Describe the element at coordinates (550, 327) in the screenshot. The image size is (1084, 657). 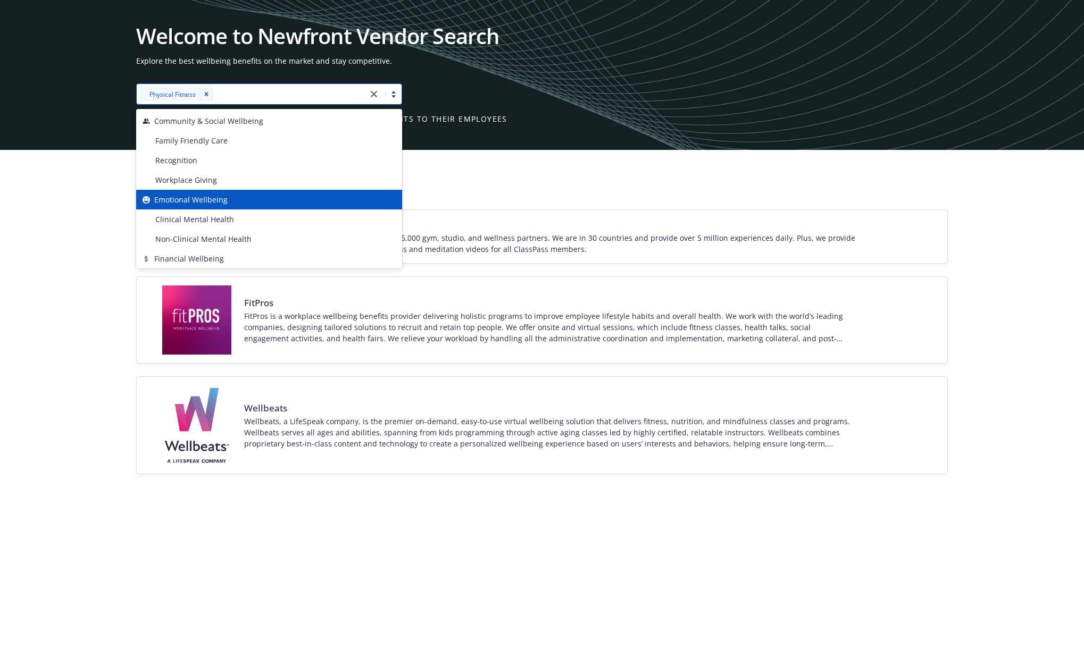
I see `div: FitPros is a workplace wellbeing benefits provider delivering holistic programs to improve employ...` at that location.